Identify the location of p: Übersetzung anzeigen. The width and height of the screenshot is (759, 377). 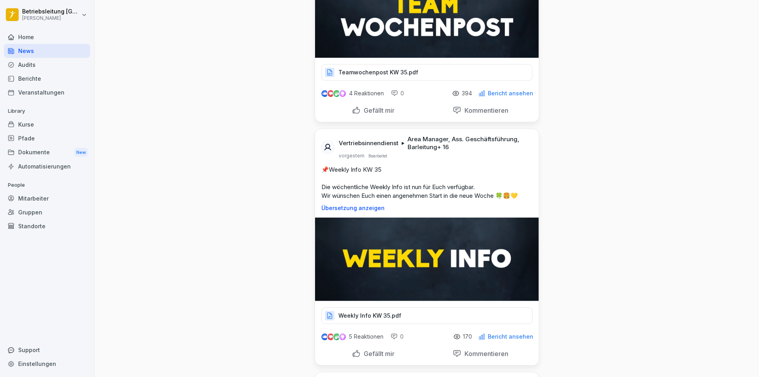
(427, 208).